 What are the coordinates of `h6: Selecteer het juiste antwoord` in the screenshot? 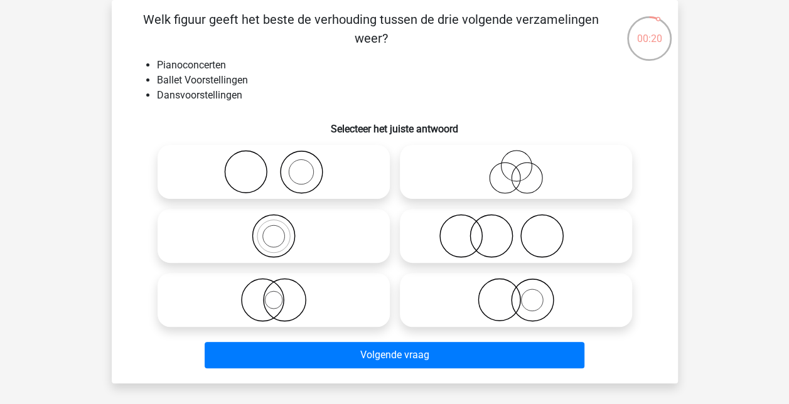 It's located at (395, 124).